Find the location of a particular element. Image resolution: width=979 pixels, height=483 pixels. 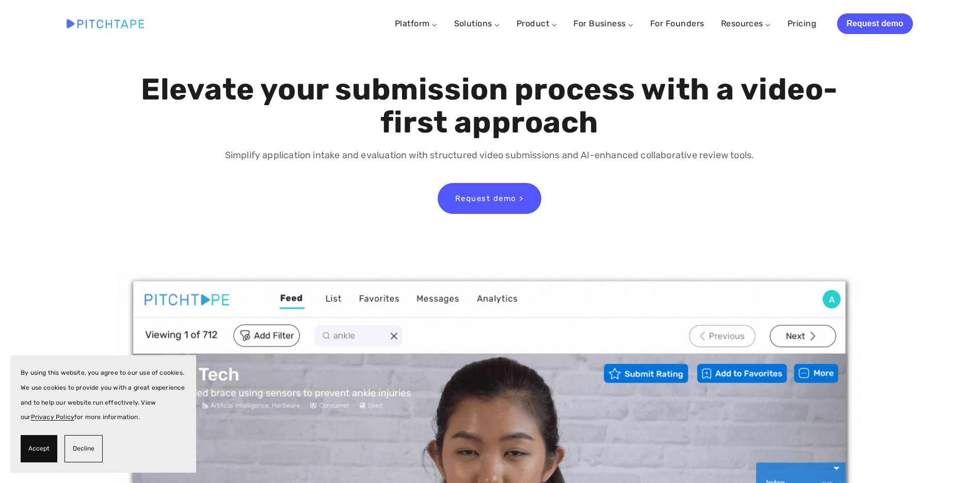

a: Privacy Policy is located at coordinates (53, 417).